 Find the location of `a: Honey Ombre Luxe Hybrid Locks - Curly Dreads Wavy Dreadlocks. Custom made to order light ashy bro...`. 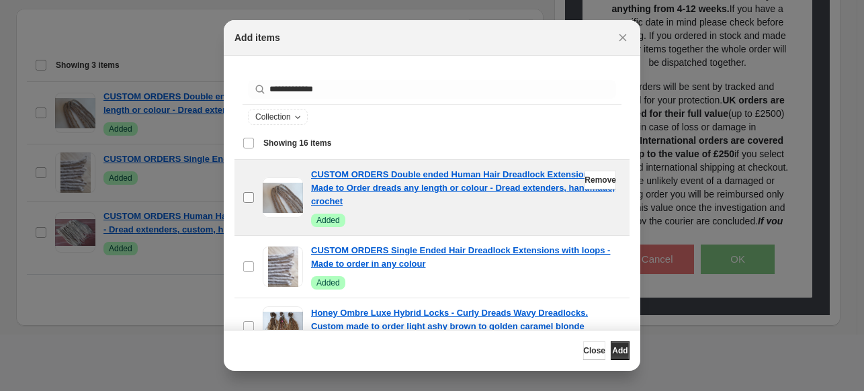

a: Honey Ombre Luxe Hybrid Locks - Curly Dreads Wavy Dreadlocks. Custom made to order light ashy bro... is located at coordinates (466, 327).